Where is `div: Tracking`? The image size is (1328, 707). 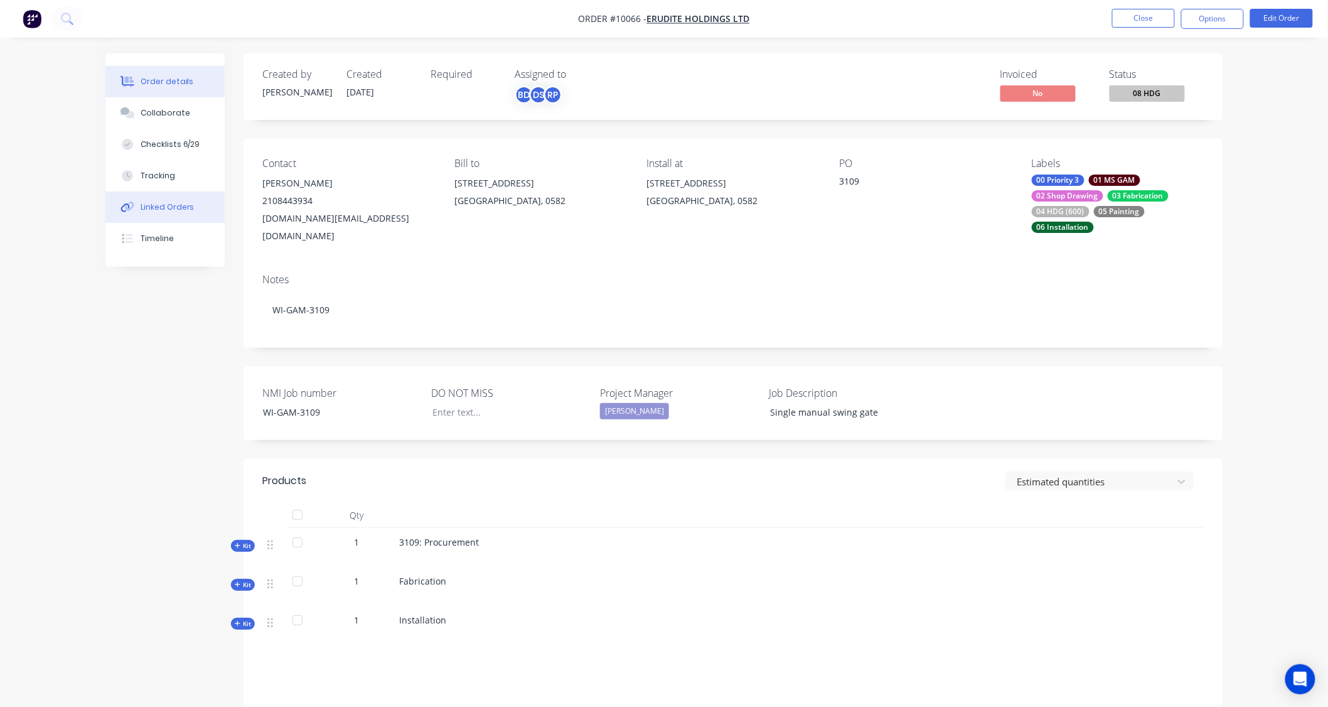
div: Tracking is located at coordinates (158, 176).